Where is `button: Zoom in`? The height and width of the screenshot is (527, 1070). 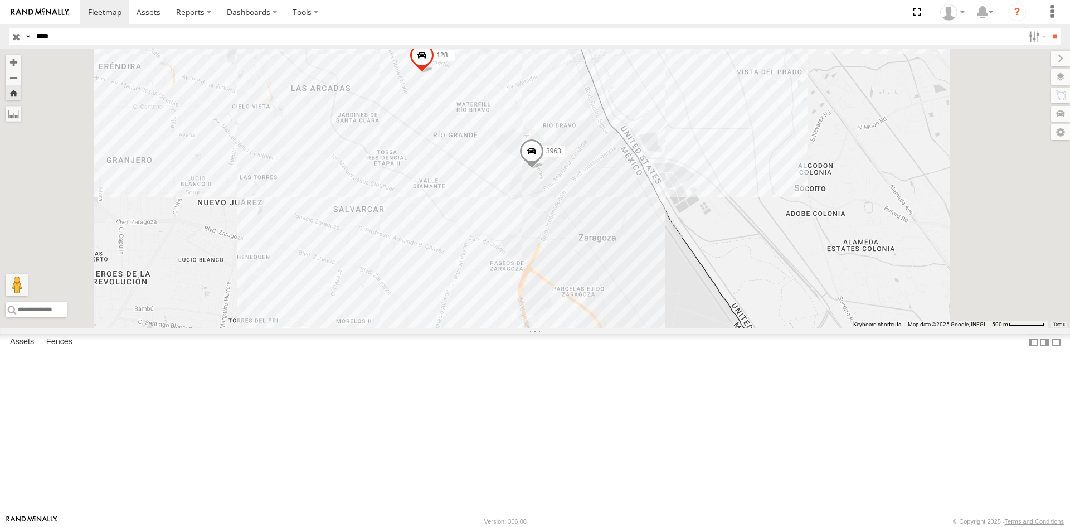
button: Zoom in is located at coordinates (13, 62).